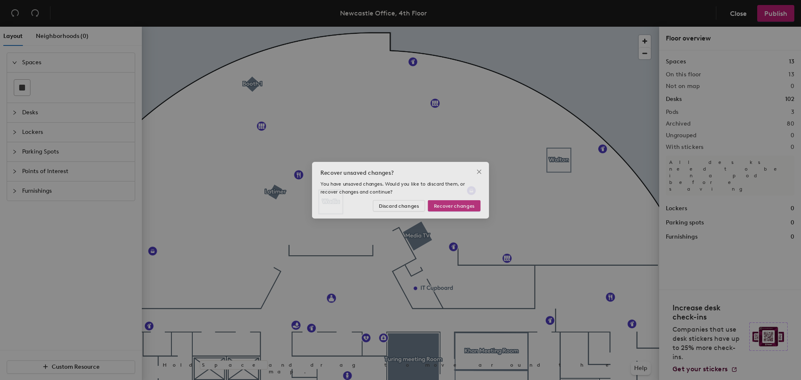  What do you see at coordinates (400, 170) in the screenshot?
I see `div: Recover unsaved changes?` at bounding box center [400, 170].